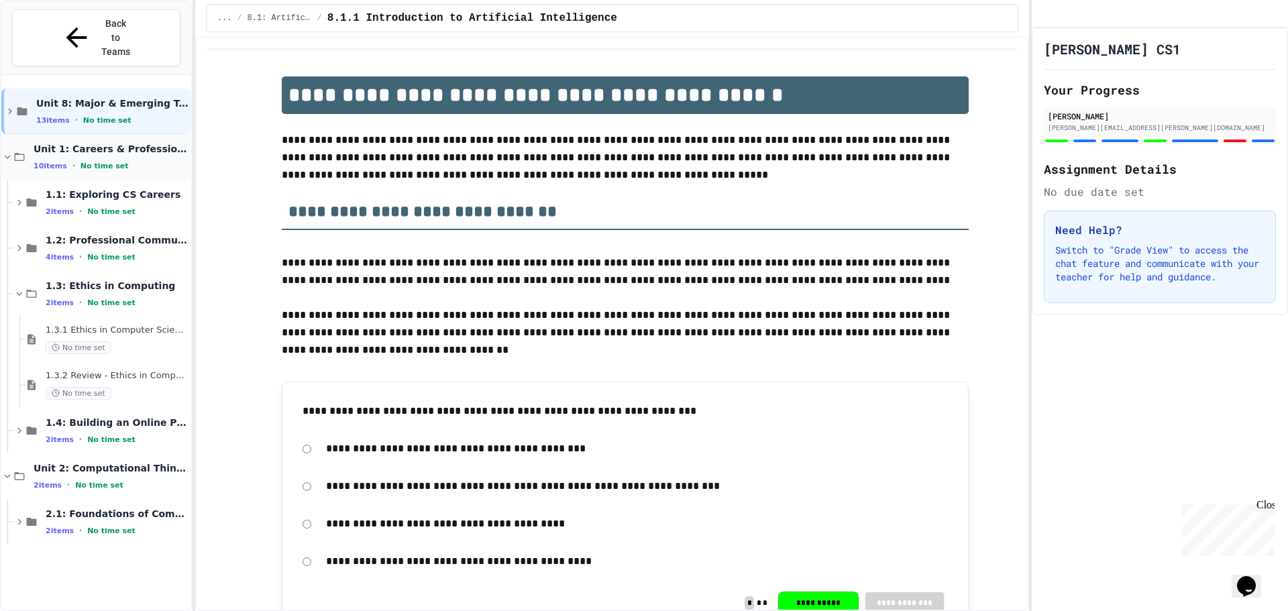 Image resolution: width=1288 pixels, height=611 pixels. What do you see at coordinates (111, 149) in the screenshot?
I see `span: Unit 1: Careers & Professionalism` at bounding box center [111, 149].